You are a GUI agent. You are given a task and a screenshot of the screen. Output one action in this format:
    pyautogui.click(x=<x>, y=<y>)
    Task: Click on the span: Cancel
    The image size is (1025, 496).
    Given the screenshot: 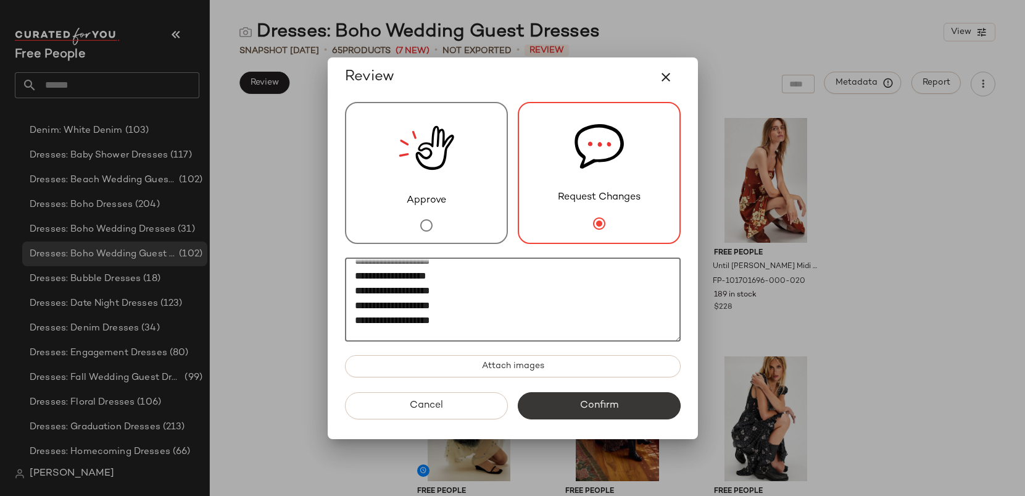 What is the action you would take?
    pyautogui.click(x=426, y=405)
    